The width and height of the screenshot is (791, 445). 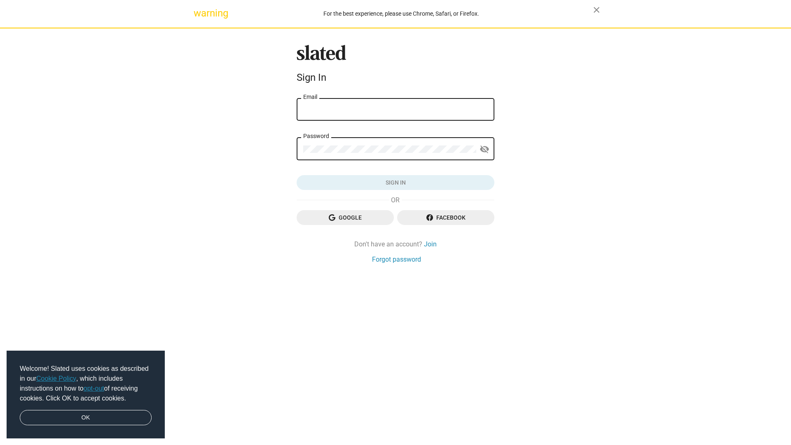 I want to click on mat-icon: close, so click(x=596, y=10).